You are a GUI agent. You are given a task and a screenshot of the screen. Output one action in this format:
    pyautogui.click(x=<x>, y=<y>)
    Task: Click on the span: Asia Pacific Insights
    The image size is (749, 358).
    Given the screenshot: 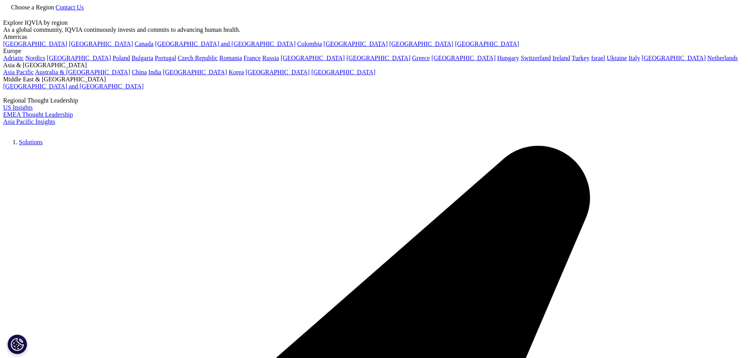 What is the action you would take?
    pyautogui.click(x=29, y=121)
    